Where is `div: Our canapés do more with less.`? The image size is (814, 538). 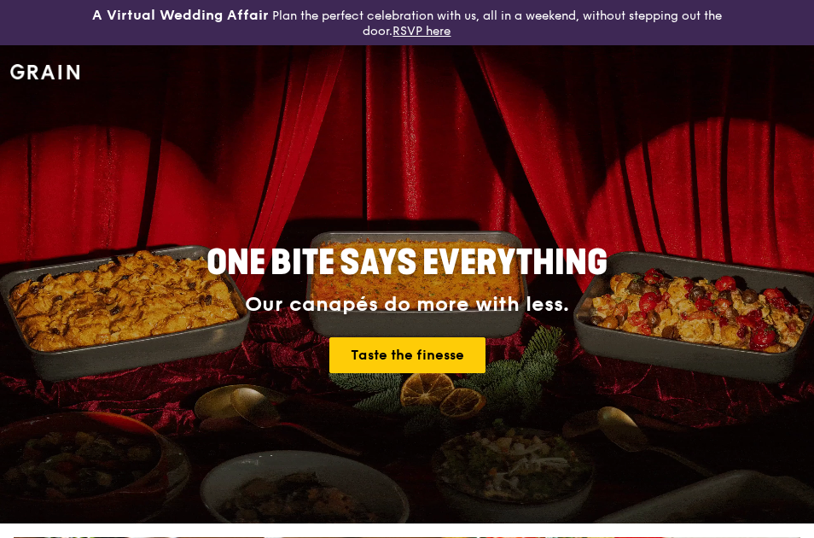
div: Our canapés do more with less. is located at coordinates (407, 305).